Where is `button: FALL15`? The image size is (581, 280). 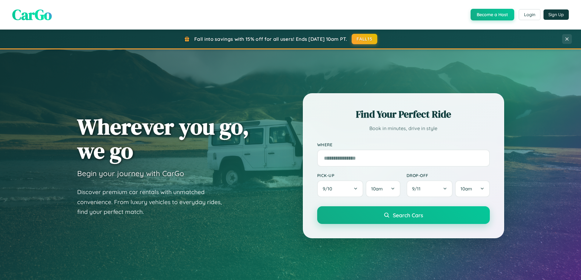
button: FALL15 is located at coordinates (364, 39).